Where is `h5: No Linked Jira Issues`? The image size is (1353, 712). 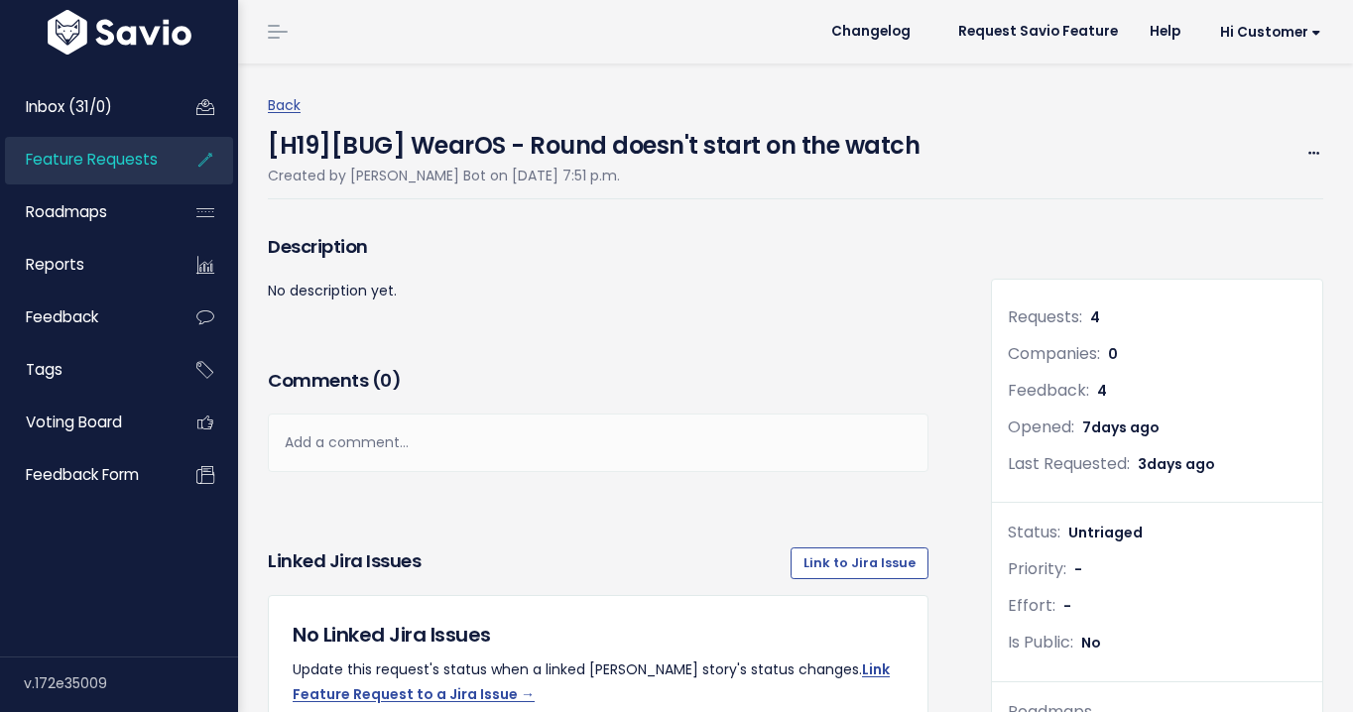
h5: No Linked Jira Issues is located at coordinates (598, 635).